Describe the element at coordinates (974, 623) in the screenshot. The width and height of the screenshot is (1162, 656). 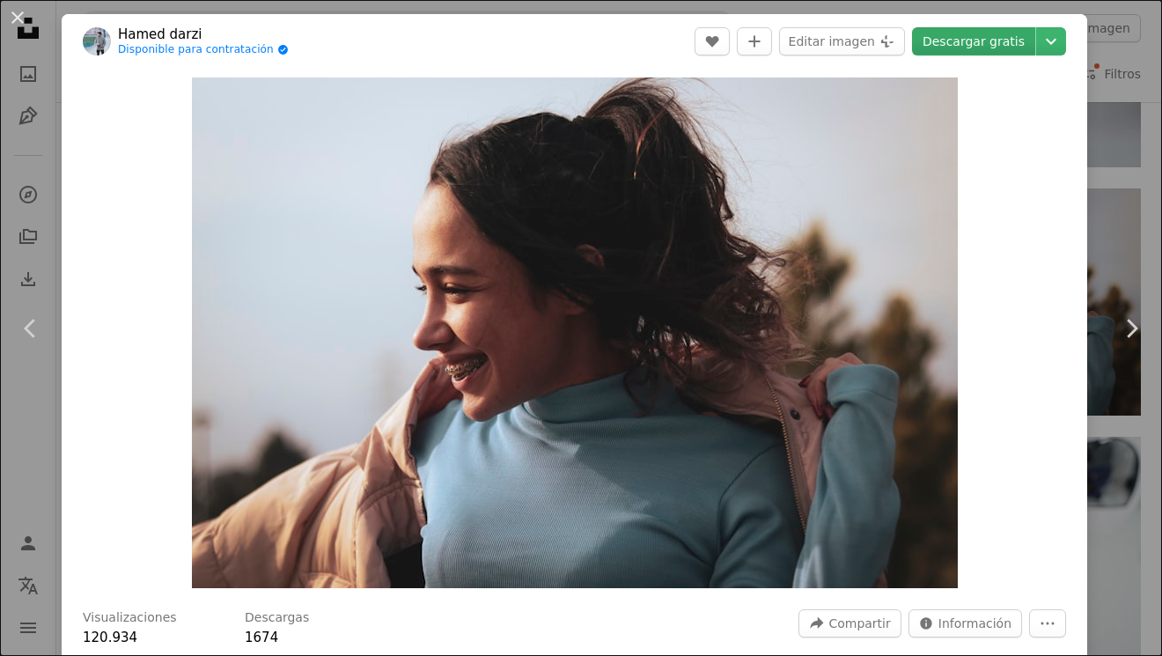
I see `span: Información` at that location.